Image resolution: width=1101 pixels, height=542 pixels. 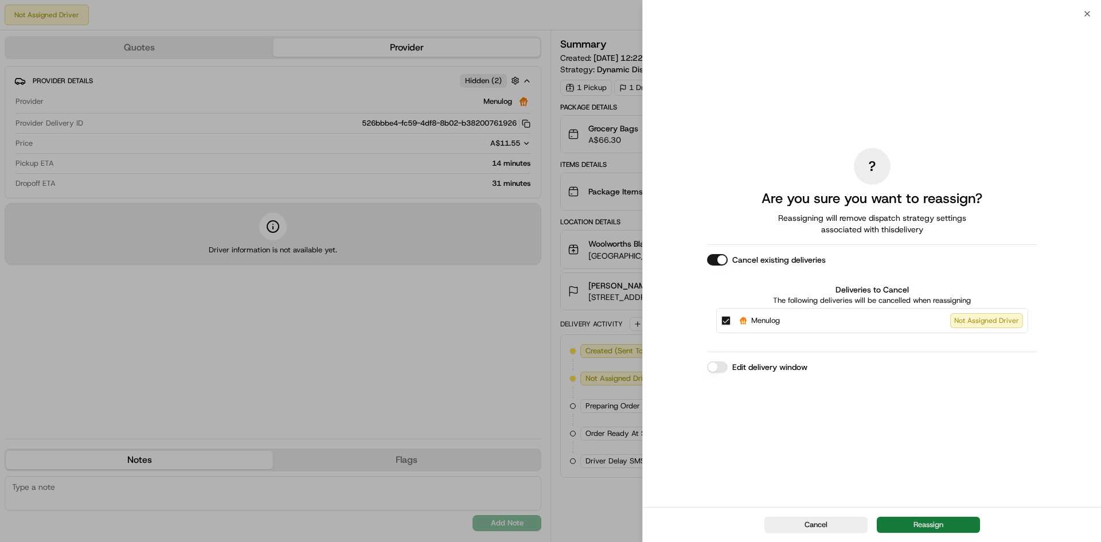 I want to click on h2: Are you sure you want to reassign?, so click(x=872, y=198).